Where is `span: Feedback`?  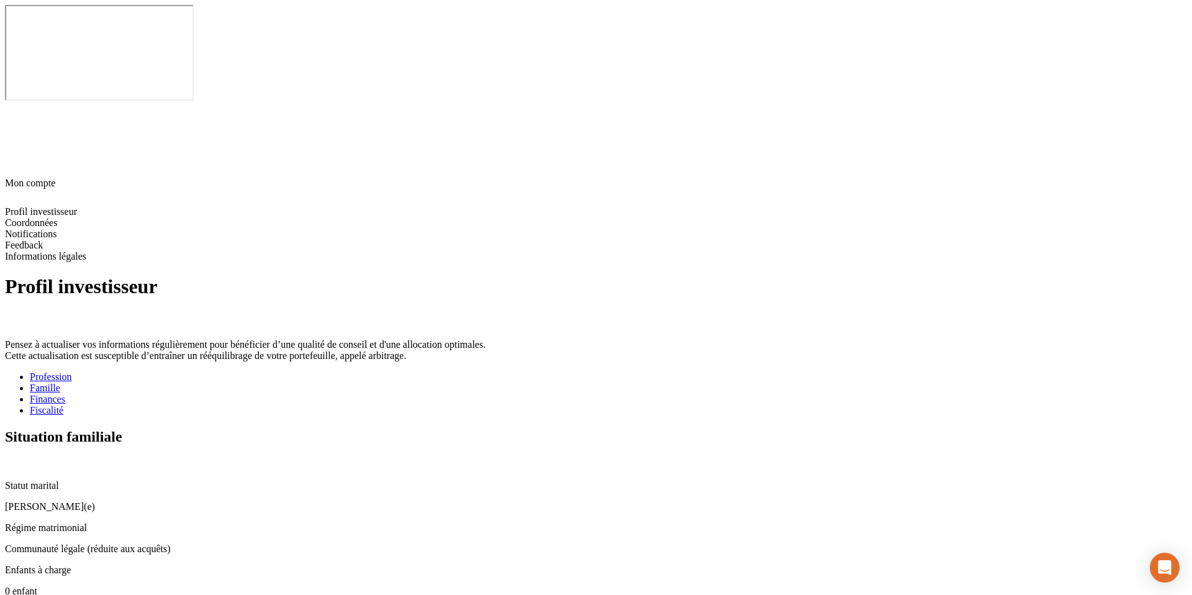
span: Feedback is located at coordinates (24, 245).